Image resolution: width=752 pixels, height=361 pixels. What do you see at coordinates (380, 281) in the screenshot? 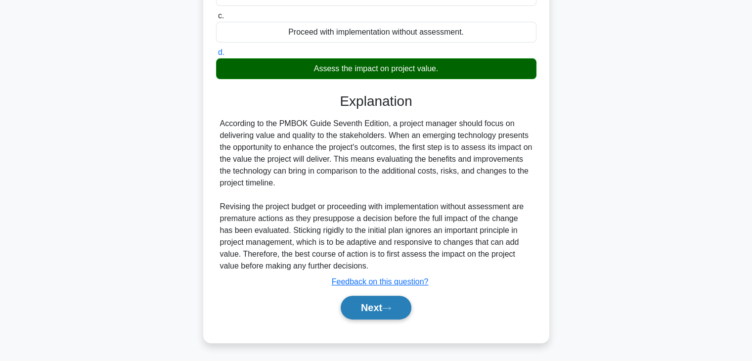
I see `u: Feedback on this question?` at bounding box center [380, 281].